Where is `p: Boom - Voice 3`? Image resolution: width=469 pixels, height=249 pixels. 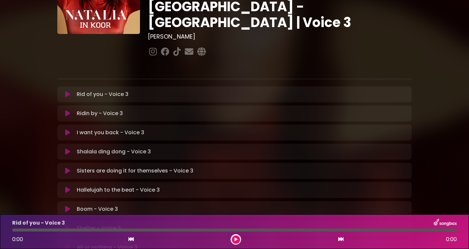 p: Boom - Voice 3 is located at coordinates (97, 209).